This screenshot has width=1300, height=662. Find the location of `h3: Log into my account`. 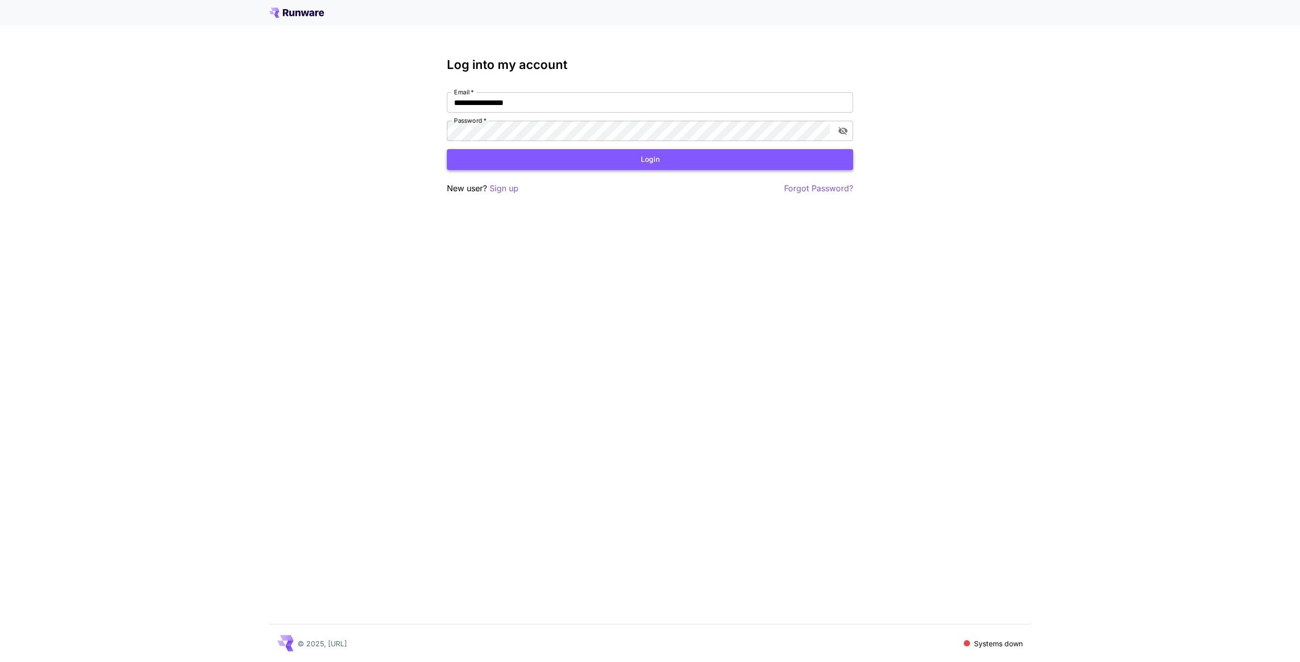

h3: Log into my account is located at coordinates (650, 65).